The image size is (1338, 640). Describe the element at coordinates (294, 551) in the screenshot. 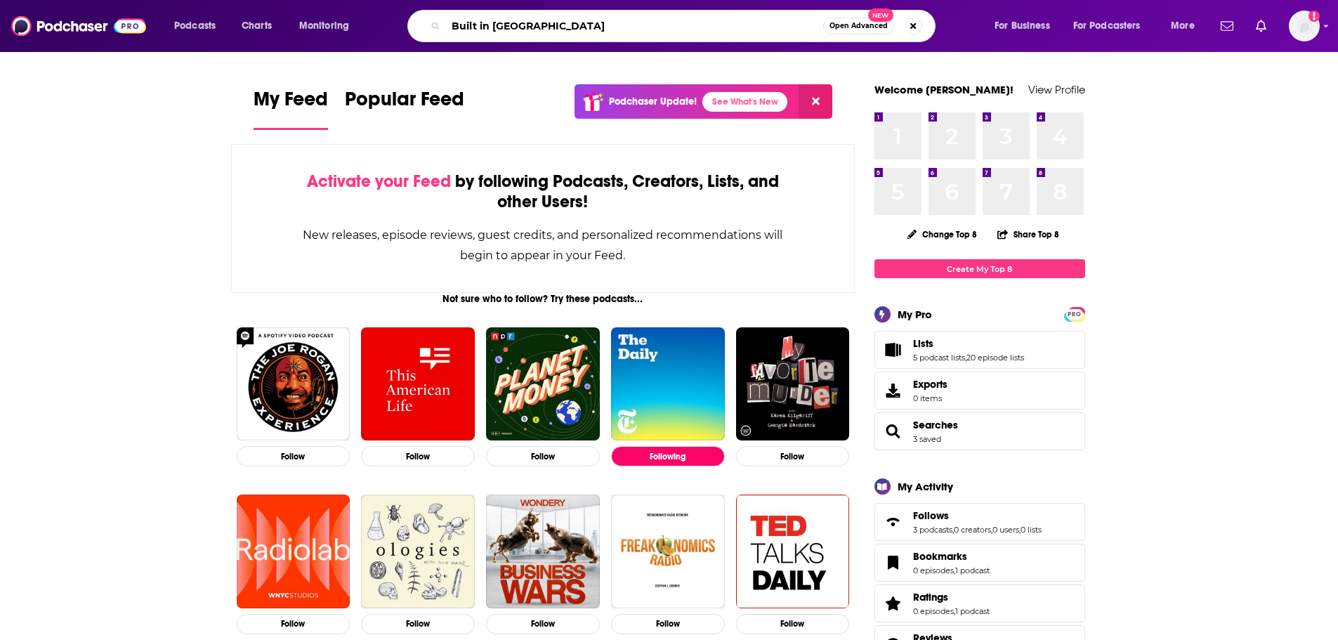

I see `img: Radiolab` at that location.